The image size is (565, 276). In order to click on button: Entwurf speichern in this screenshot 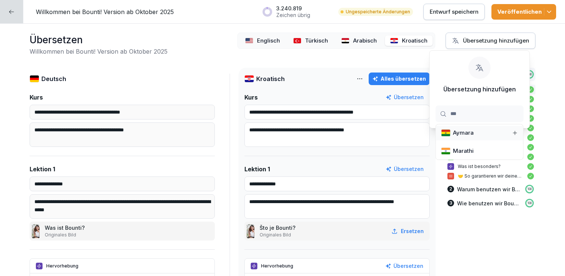, I will do `click(454, 12)`.